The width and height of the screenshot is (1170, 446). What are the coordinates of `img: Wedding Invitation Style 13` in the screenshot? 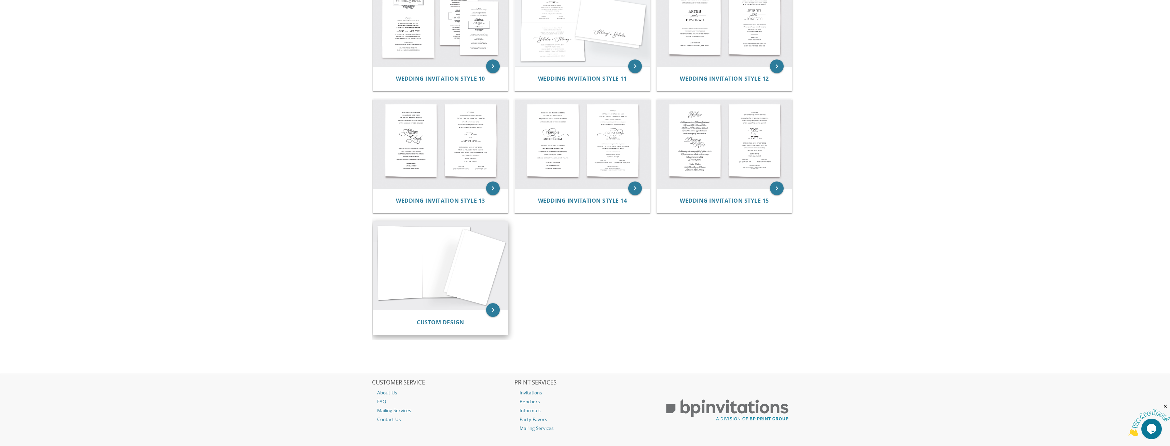 It's located at (441, 144).